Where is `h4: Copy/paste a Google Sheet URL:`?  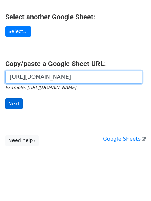
h4: Copy/paste a Google Sheet URL: is located at coordinates (75, 64).